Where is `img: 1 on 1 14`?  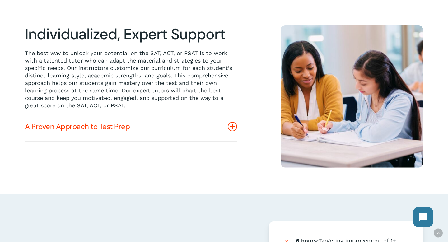
img: 1 on 1 14 is located at coordinates (352, 97).